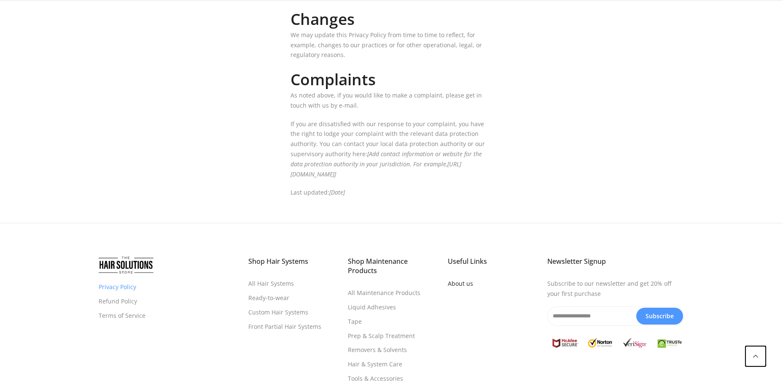 The height and width of the screenshot is (390, 783). I want to click on p: We may update this Privacy Policy from time to time to reflect, for example, changes to our pract..., so click(392, 45).